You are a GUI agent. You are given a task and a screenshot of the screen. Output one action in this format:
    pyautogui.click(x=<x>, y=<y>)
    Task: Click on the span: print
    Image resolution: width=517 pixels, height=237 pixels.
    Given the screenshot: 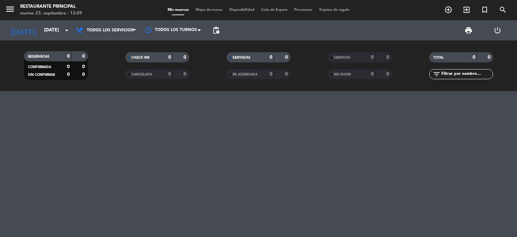 What is the action you would take?
    pyautogui.click(x=468, y=30)
    